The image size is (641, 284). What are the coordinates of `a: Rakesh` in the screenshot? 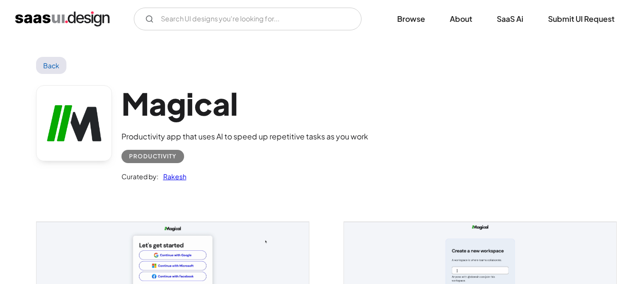 It's located at (172, 177).